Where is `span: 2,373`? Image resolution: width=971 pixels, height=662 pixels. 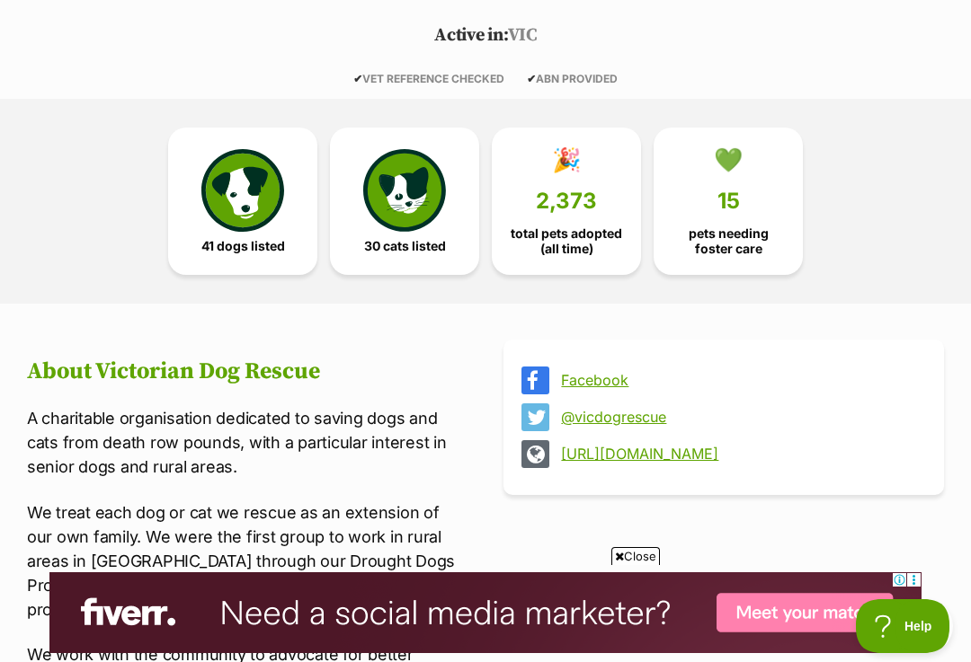
span: 2,373 is located at coordinates (566, 201).